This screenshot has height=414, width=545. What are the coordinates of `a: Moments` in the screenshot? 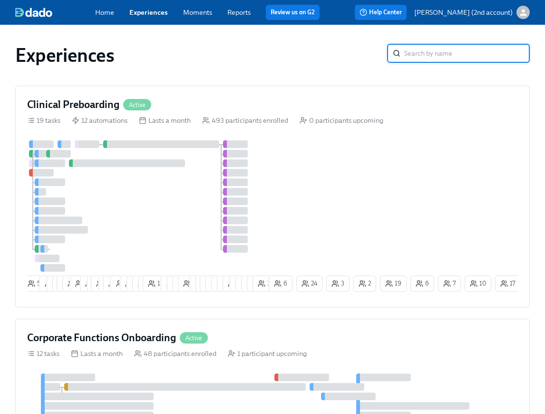 It's located at (198, 12).